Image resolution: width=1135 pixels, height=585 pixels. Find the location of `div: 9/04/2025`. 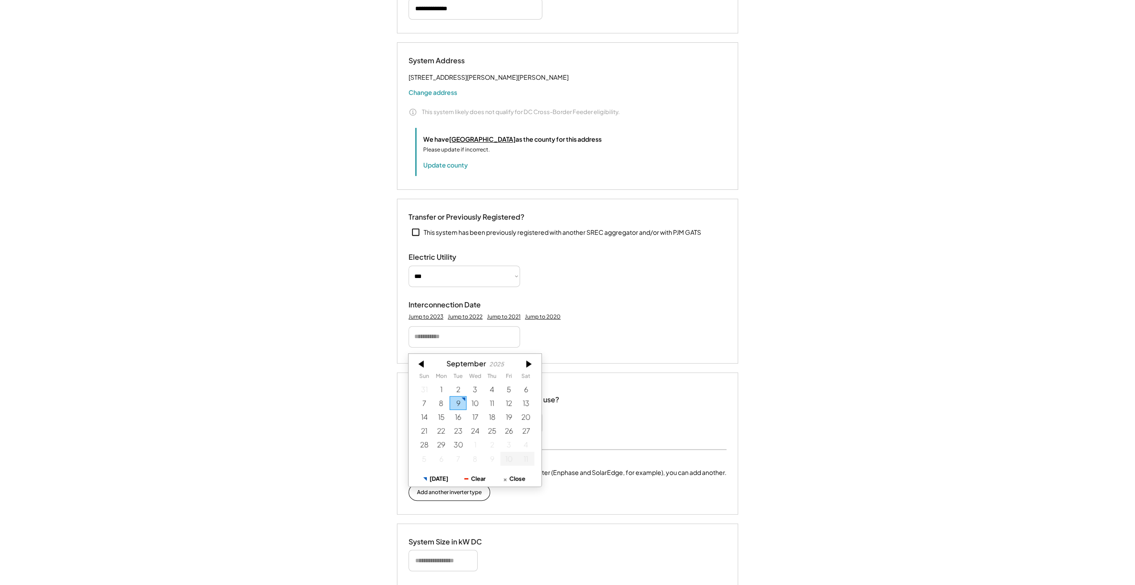

div: 9/04/2025 is located at coordinates (492, 389).